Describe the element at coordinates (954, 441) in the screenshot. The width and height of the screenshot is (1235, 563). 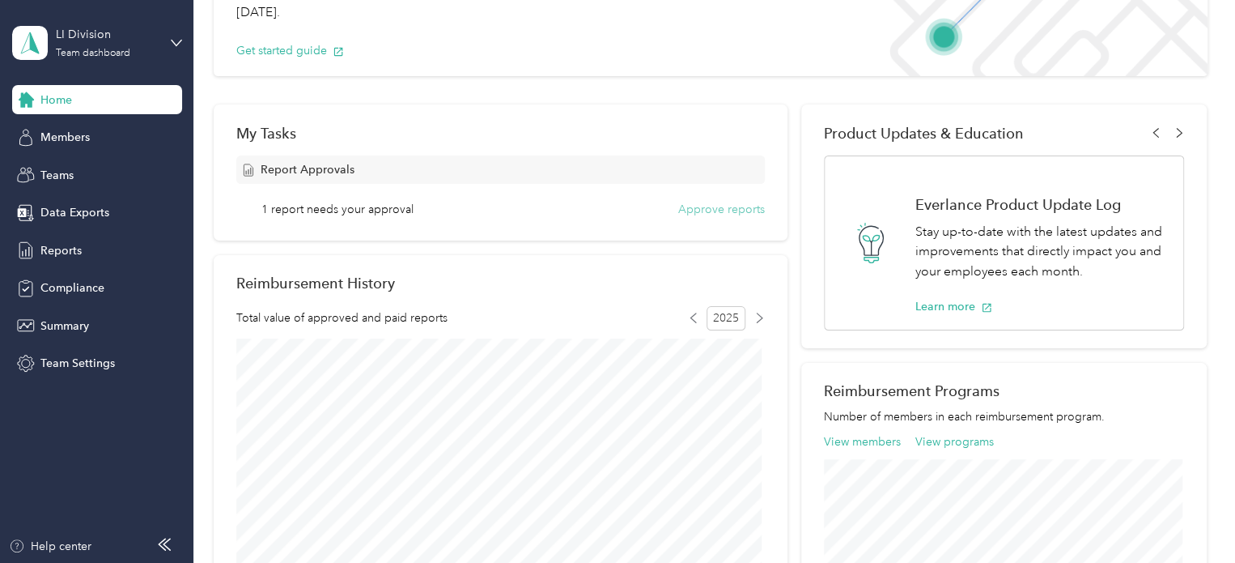
I see `button: View programs` at that location.